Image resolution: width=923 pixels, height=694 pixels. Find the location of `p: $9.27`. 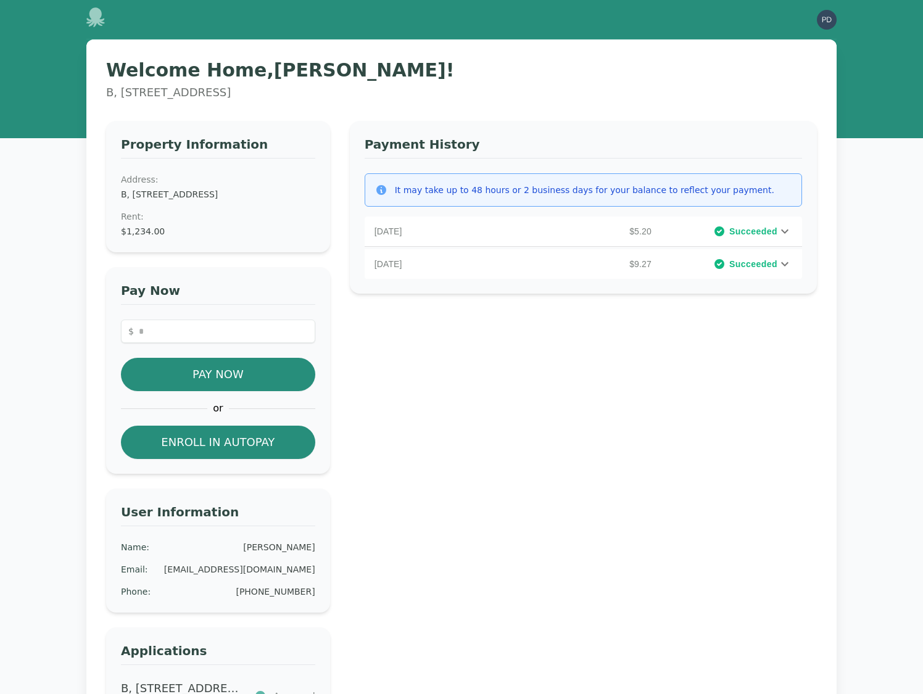

p: $9.27 is located at coordinates (585, 264).